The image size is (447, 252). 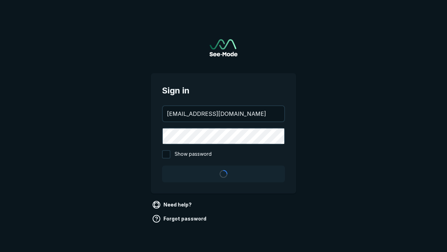 I want to click on img: See-Mode Logo, so click(x=224, y=48).